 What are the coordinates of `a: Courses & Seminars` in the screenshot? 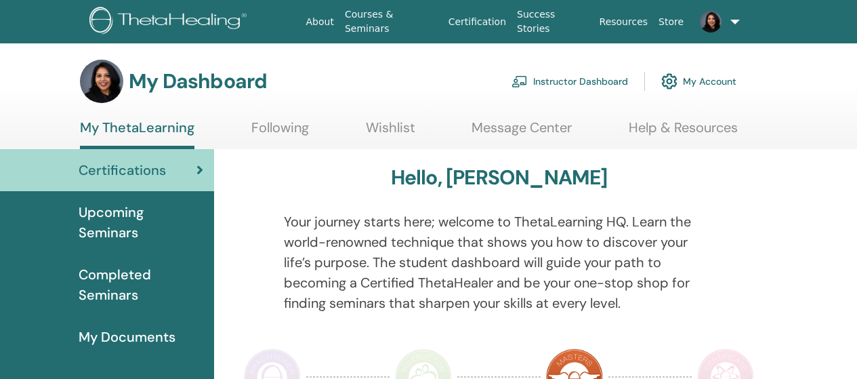 It's located at (391, 22).